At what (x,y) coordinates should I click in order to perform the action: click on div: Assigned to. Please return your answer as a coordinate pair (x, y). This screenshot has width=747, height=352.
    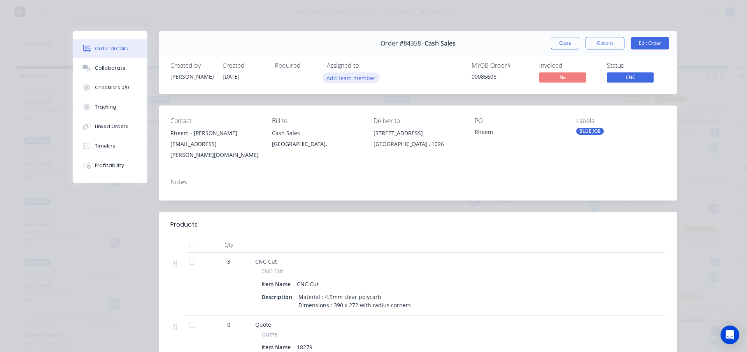
    Looking at the image, I should click on (366, 65).